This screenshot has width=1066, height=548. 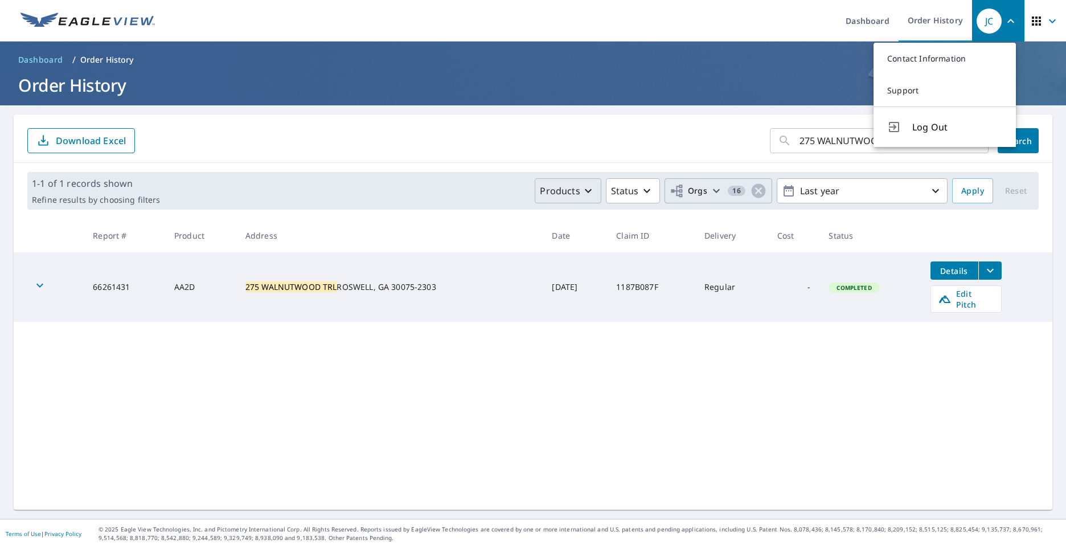 I want to click on p: Refine results by choosing filters, so click(x=96, y=200).